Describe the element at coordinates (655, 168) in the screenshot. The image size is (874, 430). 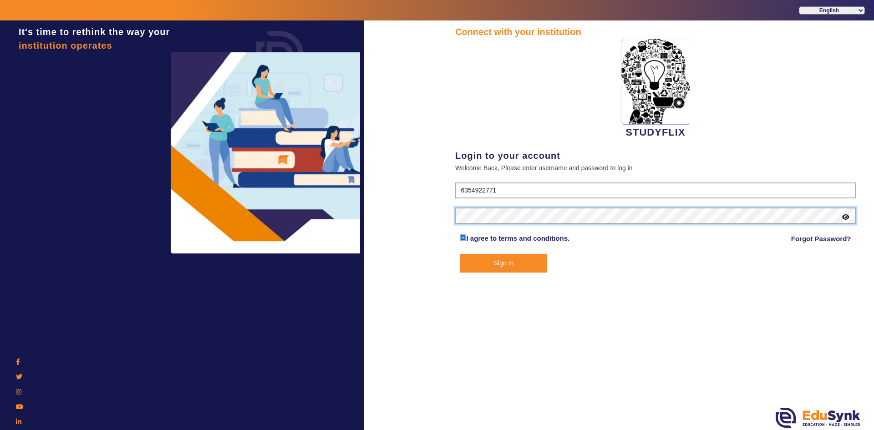
I see `div: Welcome Back, Please enter username and password to log in` at that location.